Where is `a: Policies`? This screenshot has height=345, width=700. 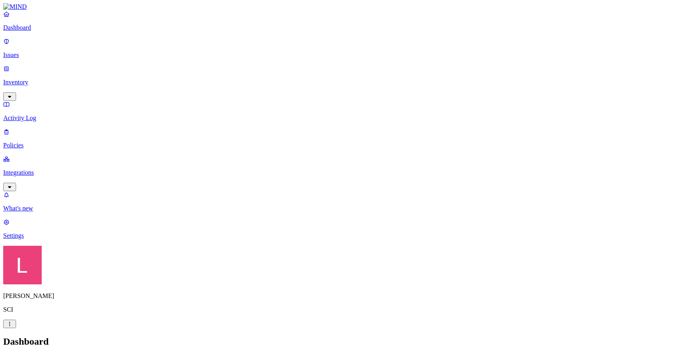 a: Policies is located at coordinates (350, 138).